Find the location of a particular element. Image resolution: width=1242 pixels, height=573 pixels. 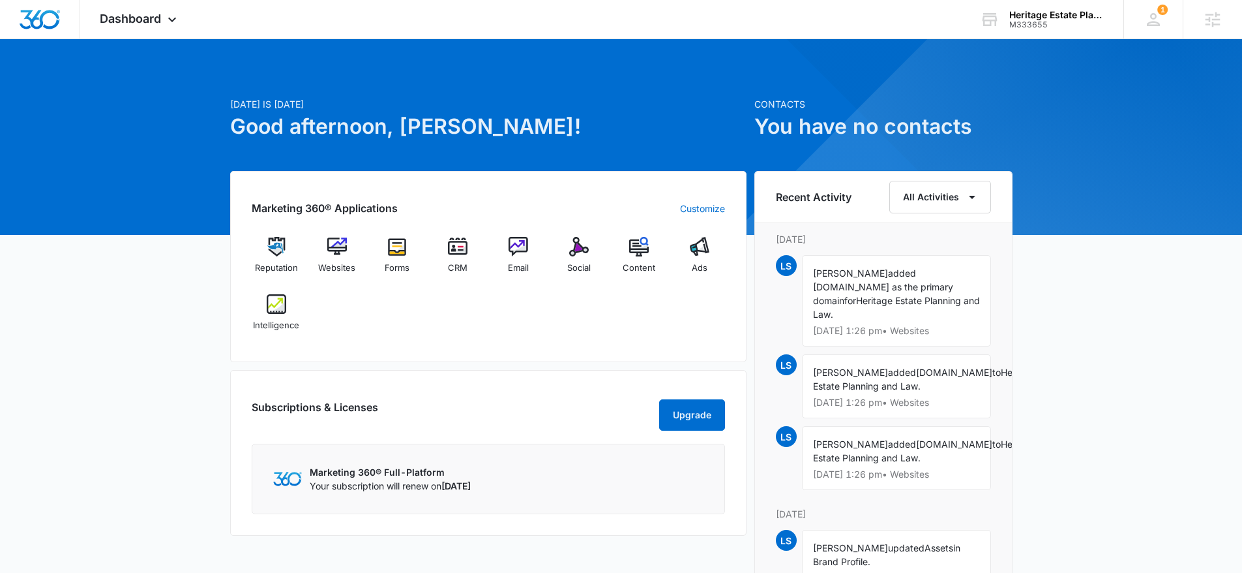

a: Ads is located at coordinates (700, 260).